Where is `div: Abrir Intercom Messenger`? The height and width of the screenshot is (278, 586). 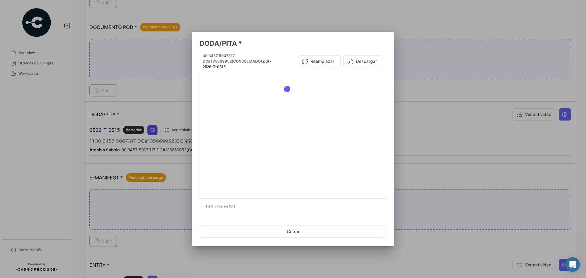
div: Abrir Intercom Messenger is located at coordinates (573, 265).